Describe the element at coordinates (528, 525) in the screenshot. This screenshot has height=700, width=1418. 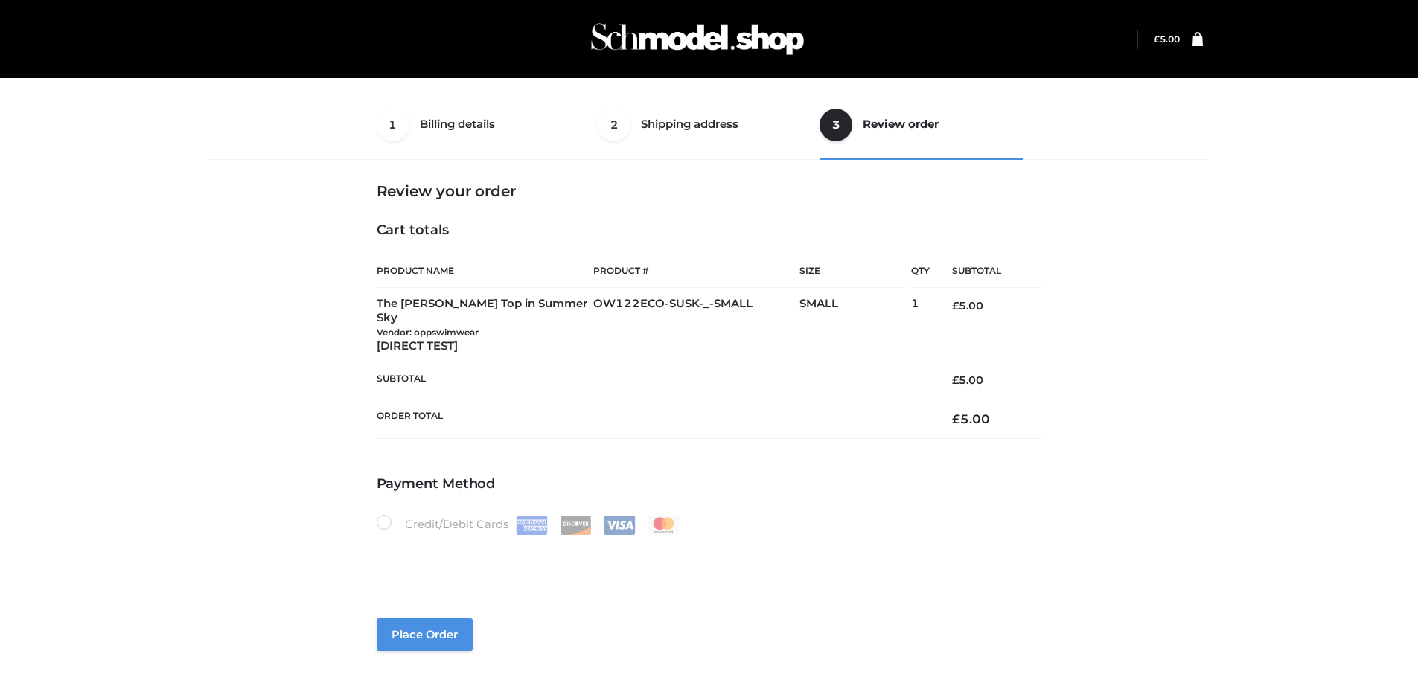
I see `label: Credit/Debit Cards` at that location.